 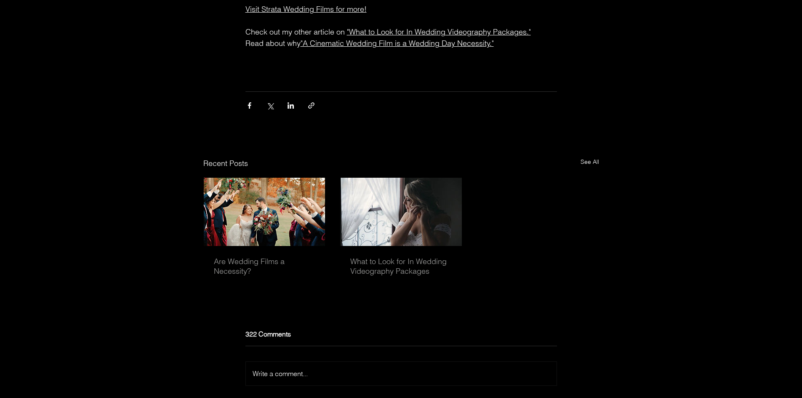 I want to click on a: "A Cinematic Wedding Film is a Wedding Day Necessity.", so click(x=397, y=43).